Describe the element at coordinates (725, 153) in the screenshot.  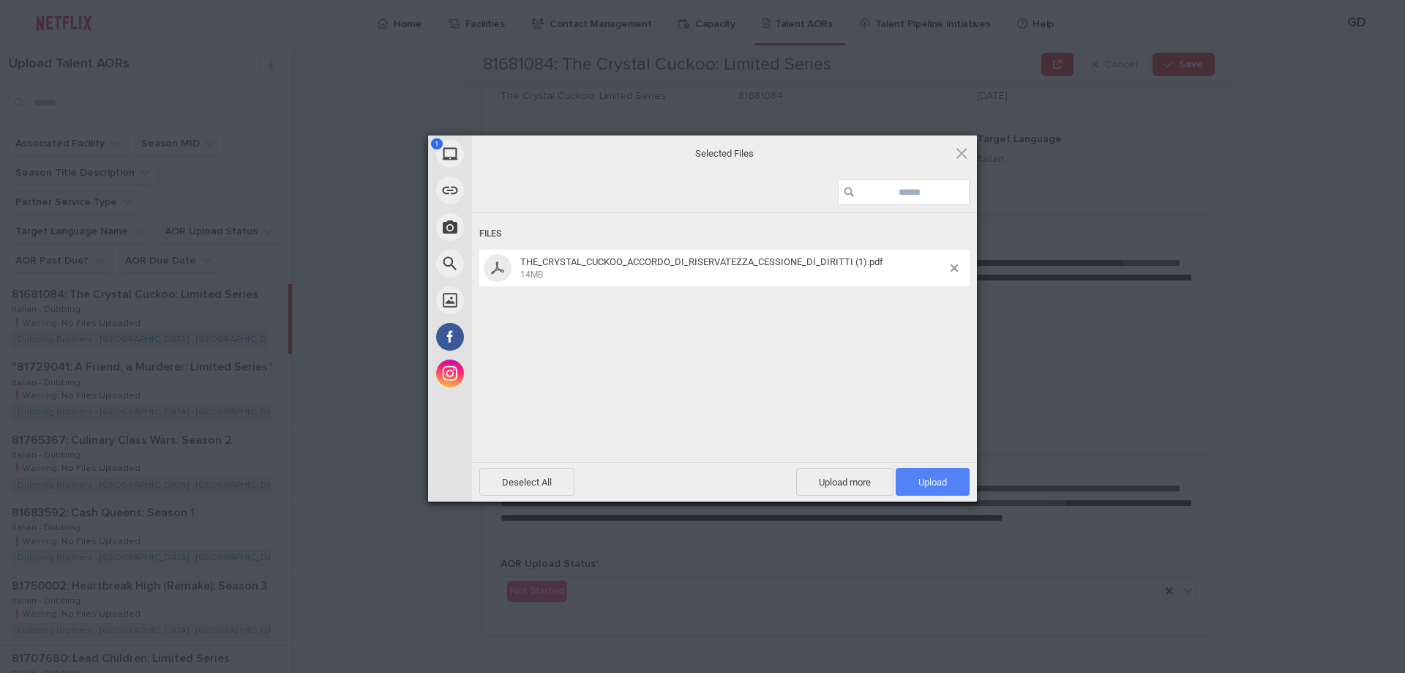
I see `span: Selected Files` at that location.